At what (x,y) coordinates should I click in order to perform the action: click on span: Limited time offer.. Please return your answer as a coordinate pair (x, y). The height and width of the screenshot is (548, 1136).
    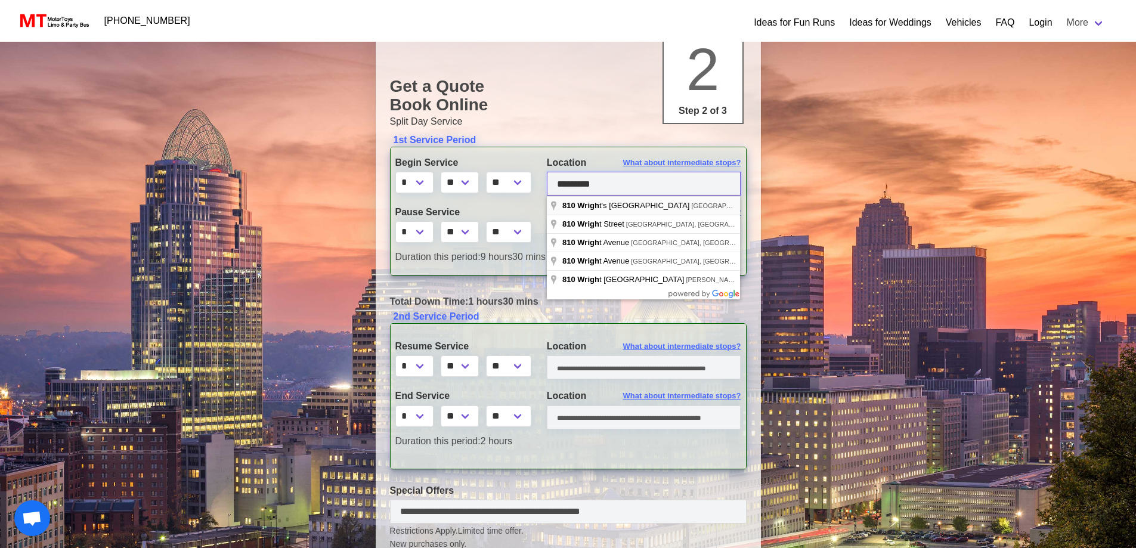
    Looking at the image, I should click on (491, 531).